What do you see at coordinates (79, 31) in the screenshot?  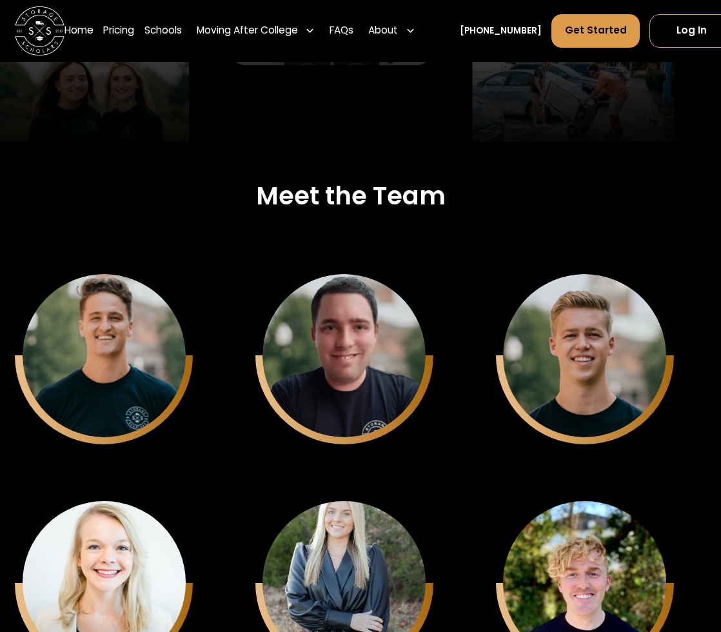 I see `a: Home` at bounding box center [79, 31].